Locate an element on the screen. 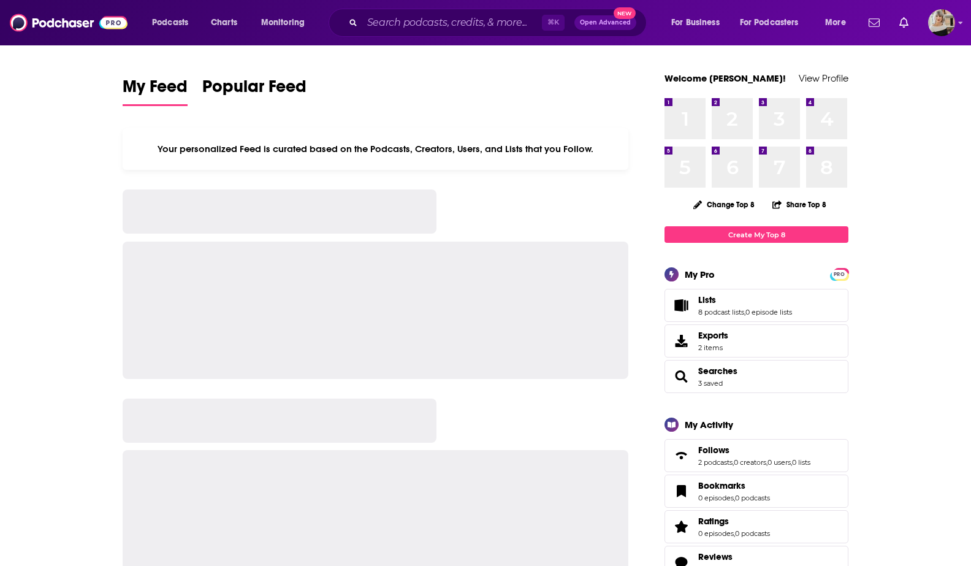  a: PRO is located at coordinates (839, 273).